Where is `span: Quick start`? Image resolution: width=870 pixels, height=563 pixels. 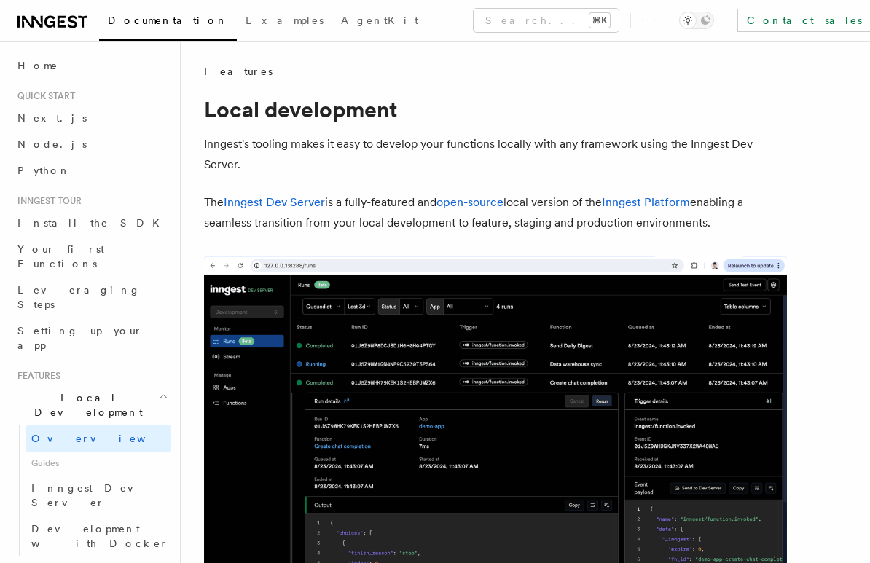 span: Quick start is located at coordinates (43, 96).